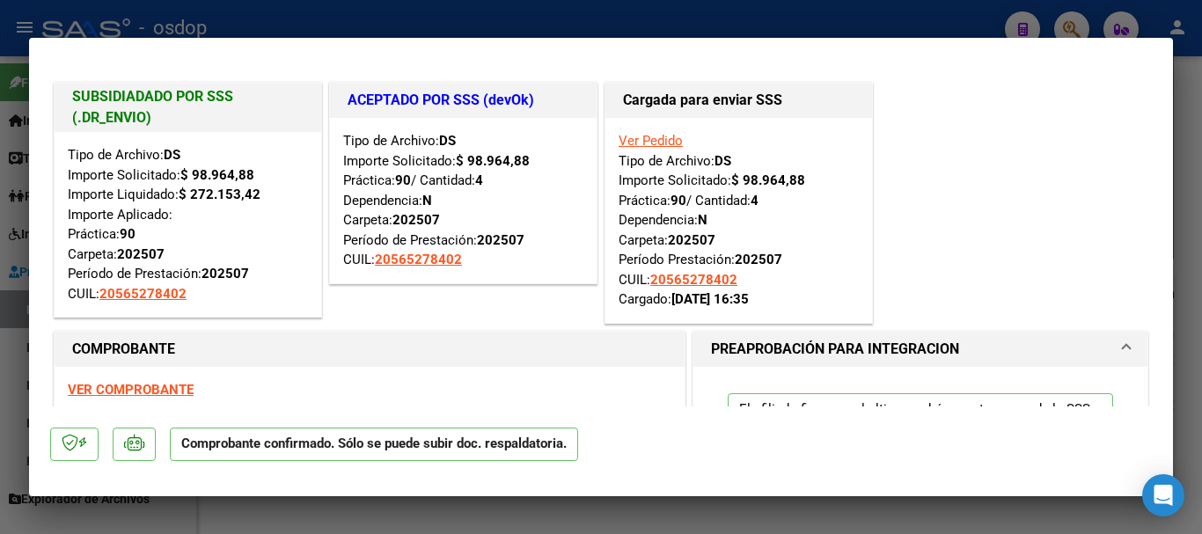  I want to click on h1: SUBSIDIADADO POR SSS (.DR_ENVIO), so click(187, 107).